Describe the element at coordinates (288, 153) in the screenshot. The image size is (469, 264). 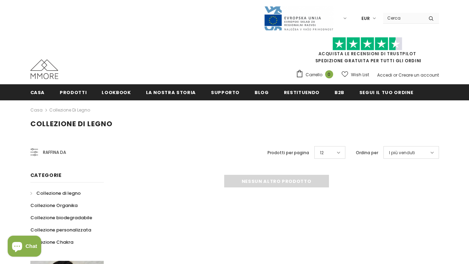
I see `label: Prodotti per pagina` at that location.